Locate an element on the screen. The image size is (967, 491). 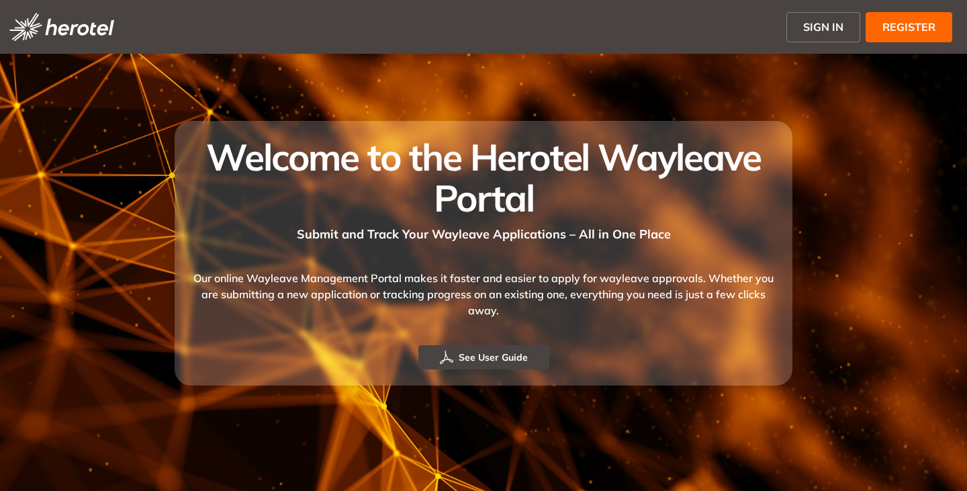
span: REGISTER is located at coordinates (908, 27).